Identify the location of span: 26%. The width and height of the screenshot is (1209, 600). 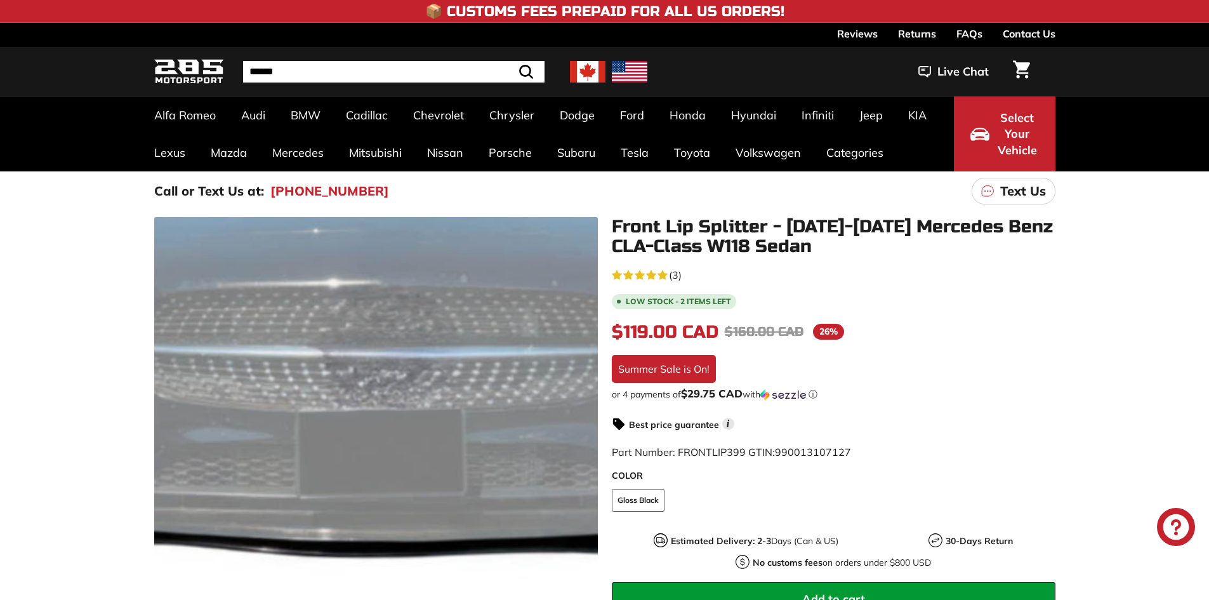
(829, 331).